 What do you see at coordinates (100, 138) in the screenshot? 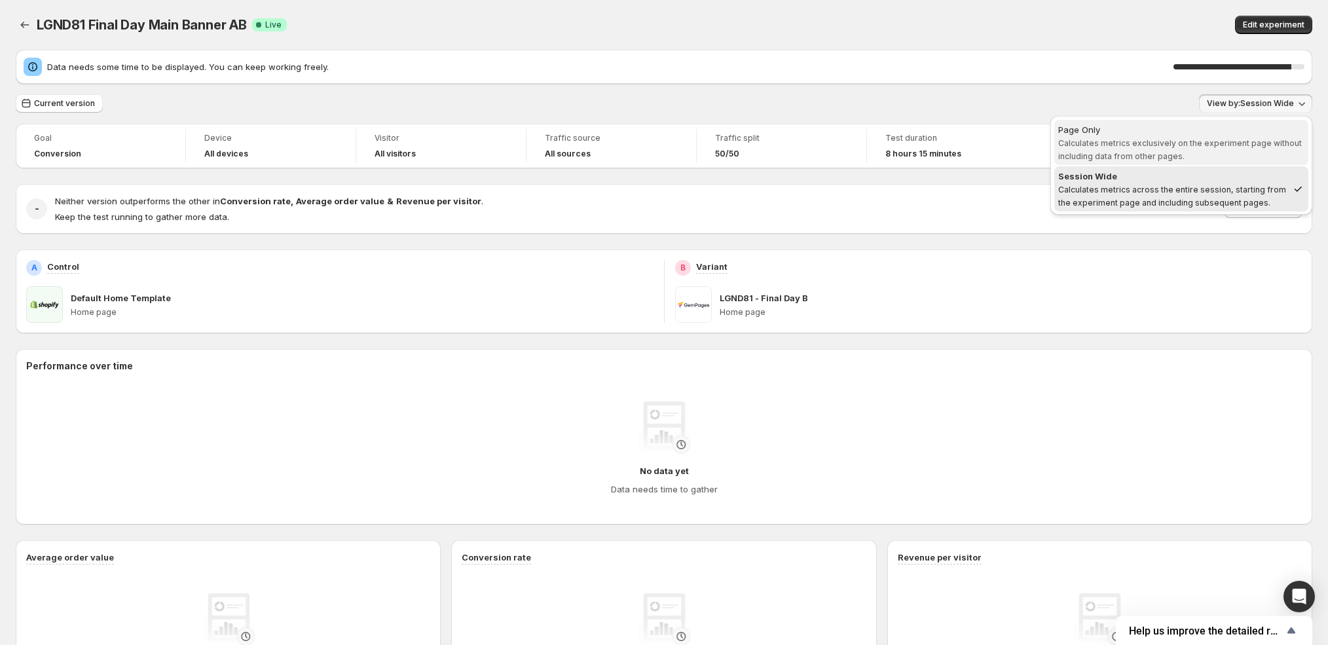
I see `span: Goal` at bounding box center [100, 138].